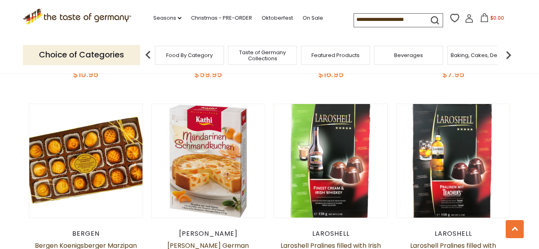 The height and width of the screenshot is (249, 539). Describe the element at coordinates (313, 18) in the screenshot. I see `a: On Sale` at that location.